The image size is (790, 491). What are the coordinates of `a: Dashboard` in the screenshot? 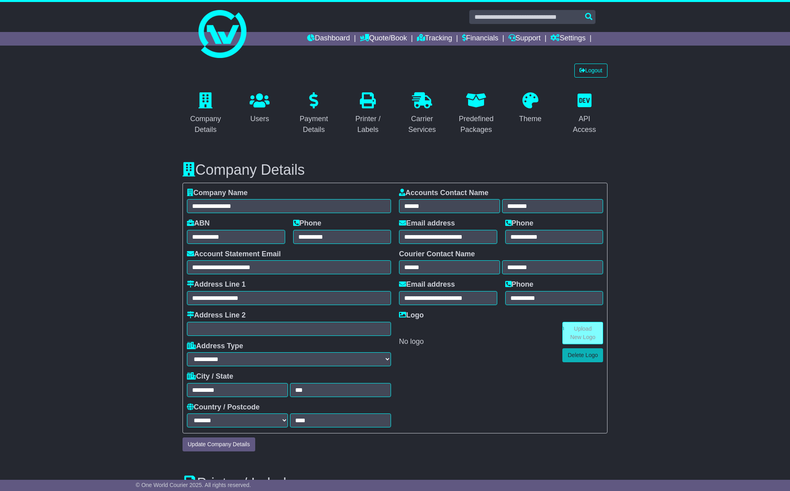 It's located at (328, 39).